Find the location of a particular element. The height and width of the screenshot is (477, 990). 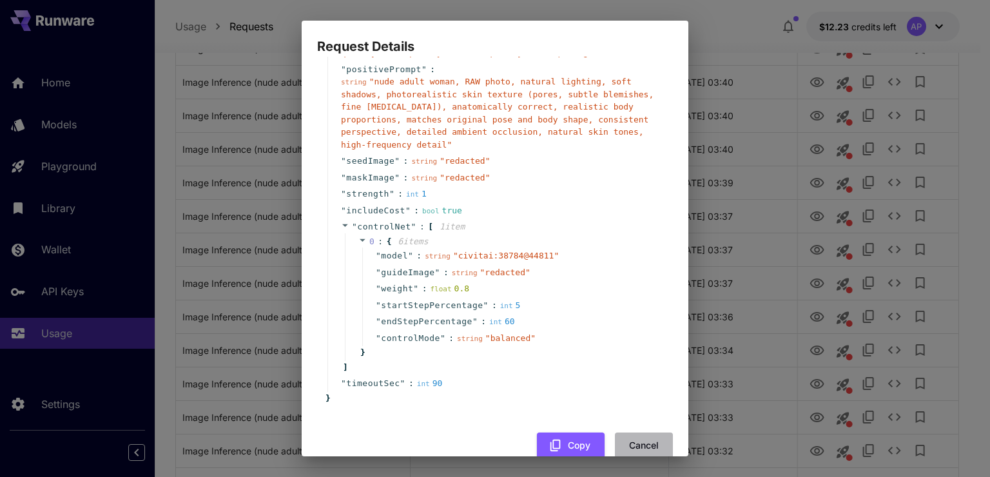

span: bool is located at coordinates (431, 211).